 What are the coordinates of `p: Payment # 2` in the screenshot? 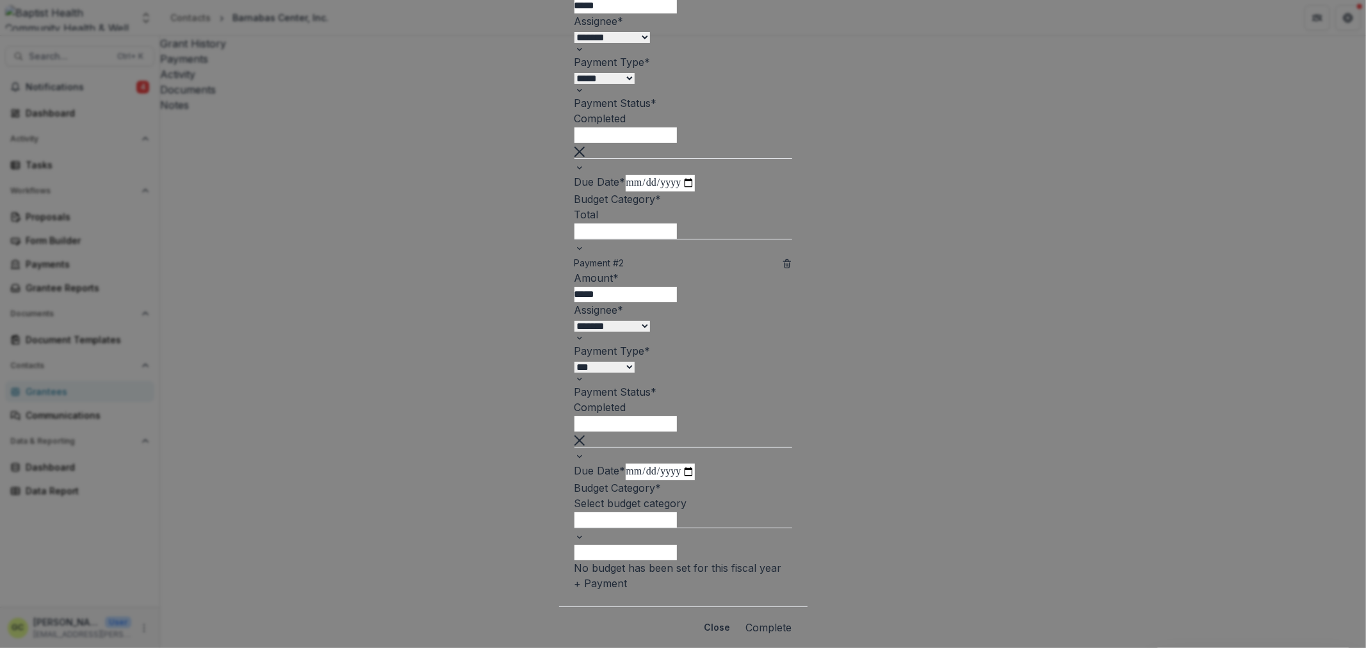 It's located at (599, 263).